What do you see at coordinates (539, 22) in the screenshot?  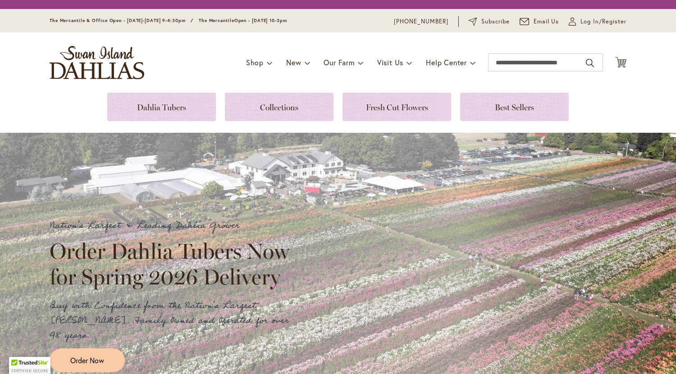 I see `a: Email Us` at bounding box center [539, 22].